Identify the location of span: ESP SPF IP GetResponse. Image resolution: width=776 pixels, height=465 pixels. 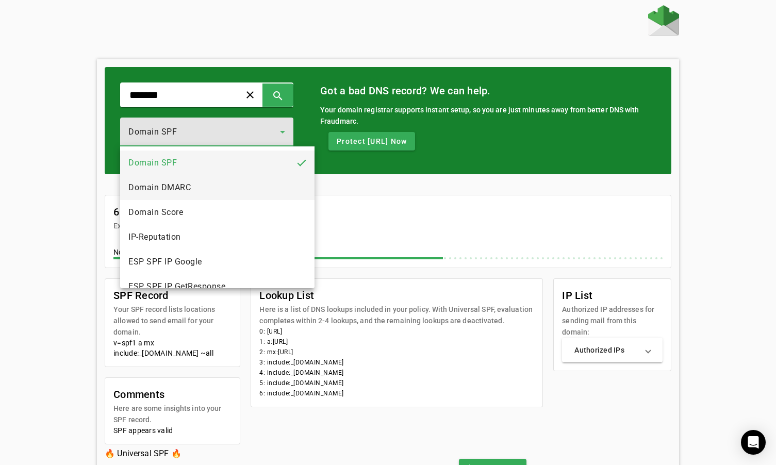
(177, 287).